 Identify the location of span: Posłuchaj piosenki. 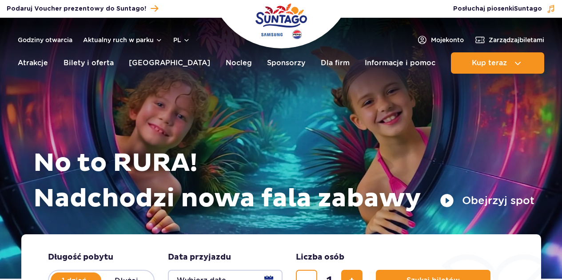
(497, 9).